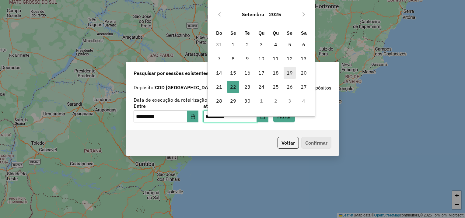  What do you see at coordinates (289, 73) in the screenshot?
I see `td: 19` at bounding box center [289, 73].